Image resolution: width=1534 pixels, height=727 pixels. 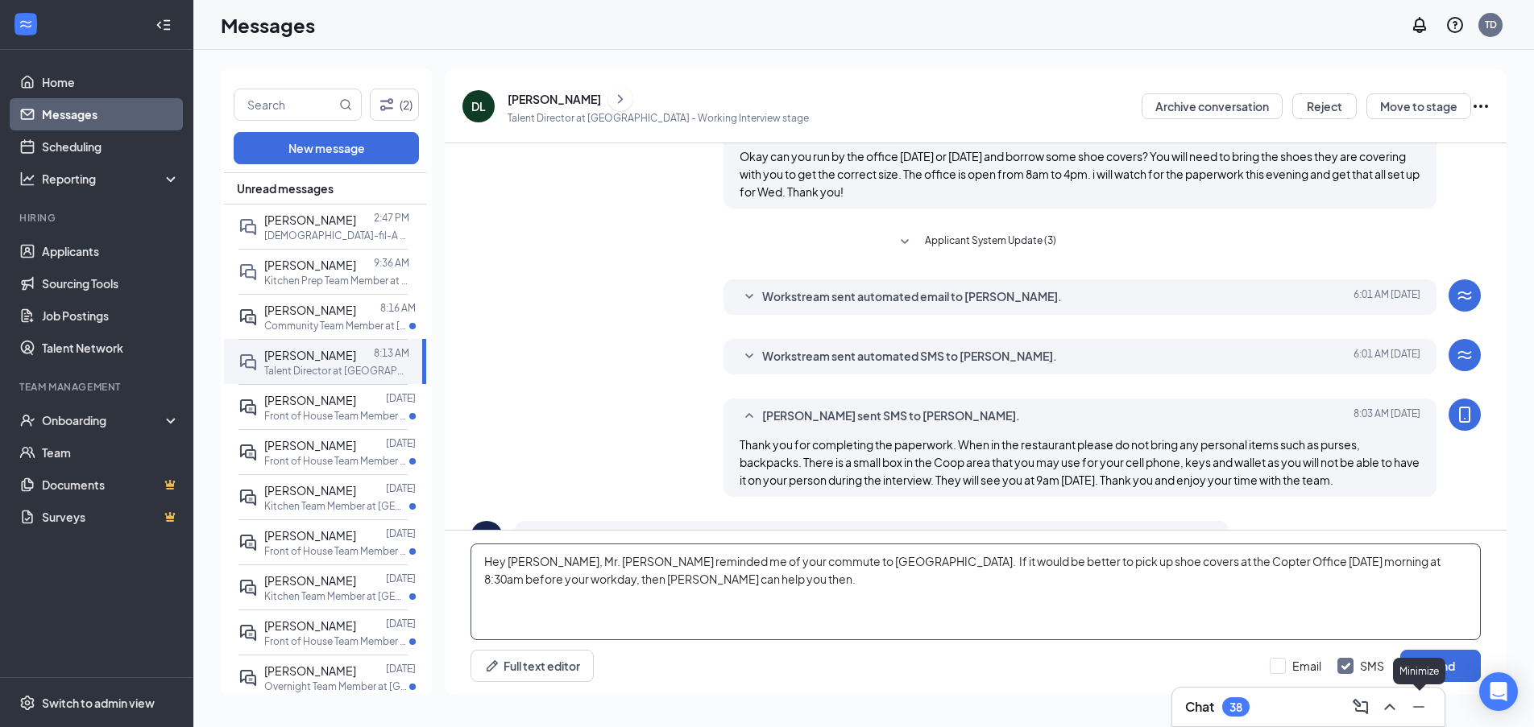 What do you see at coordinates (1418, 671) in the screenshot?
I see `div: Minimize` at bounding box center [1418, 671].